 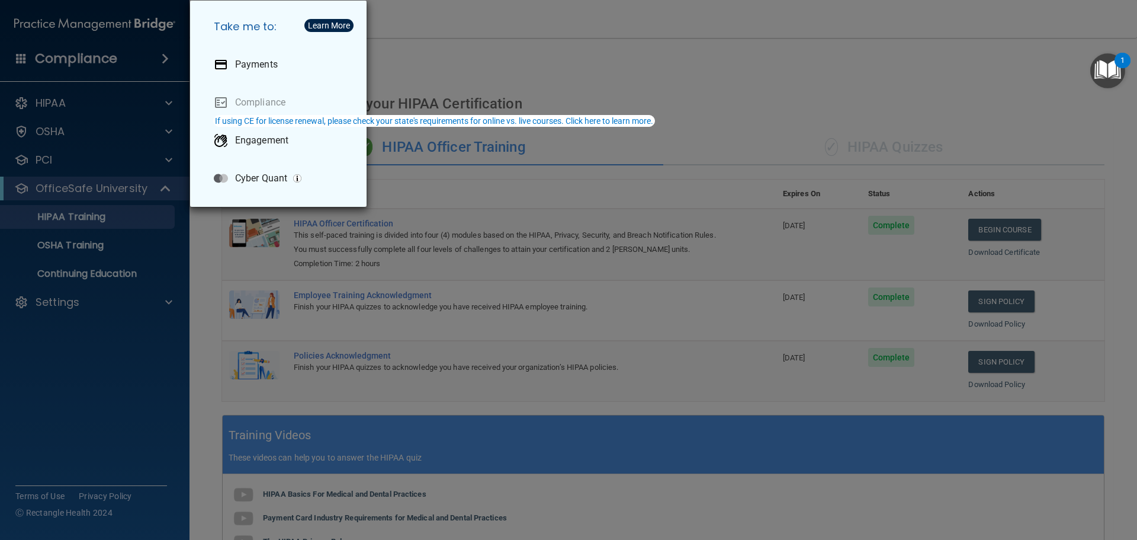 What do you see at coordinates (281, 27) in the screenshot?
I see `h5: Take me to:` at bounding box center [281, 27].